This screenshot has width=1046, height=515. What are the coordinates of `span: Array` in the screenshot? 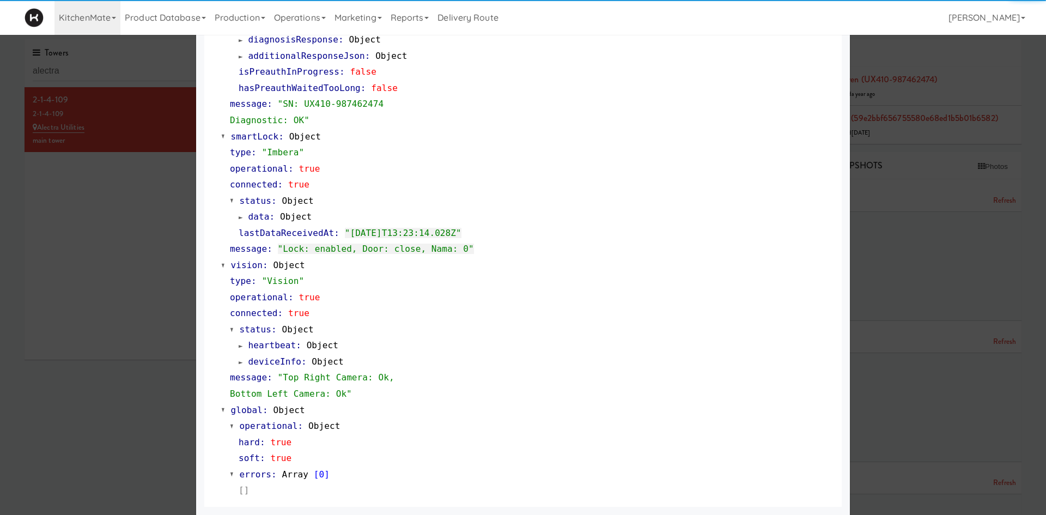 It's located at (295, 474).